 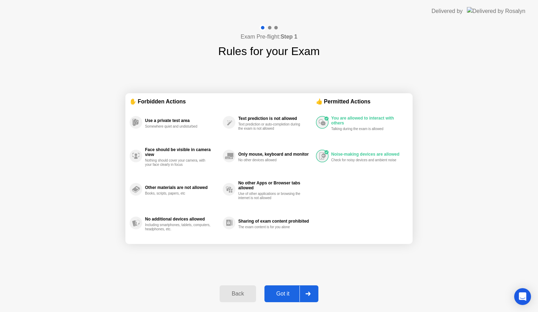 I want to click on div: Sharing of exam content prohibited, so click(x=275, y=221).